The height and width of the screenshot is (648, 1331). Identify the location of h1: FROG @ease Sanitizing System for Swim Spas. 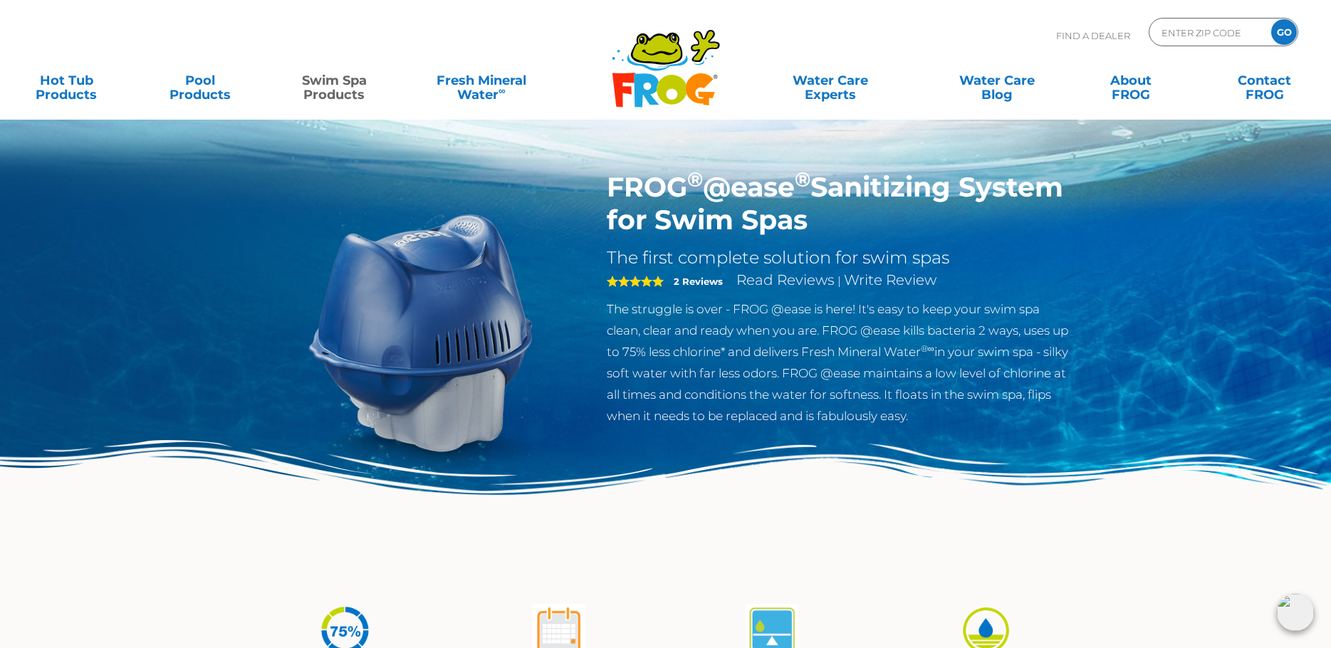
(839, 204).